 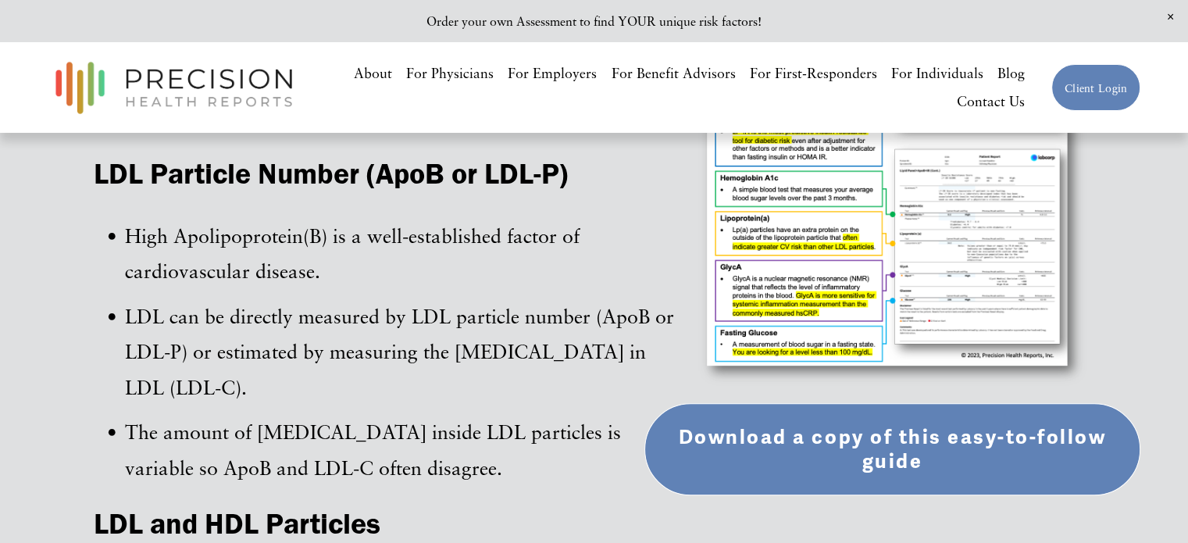 I want to click on a: Blog, so click(x=1011, y=73).